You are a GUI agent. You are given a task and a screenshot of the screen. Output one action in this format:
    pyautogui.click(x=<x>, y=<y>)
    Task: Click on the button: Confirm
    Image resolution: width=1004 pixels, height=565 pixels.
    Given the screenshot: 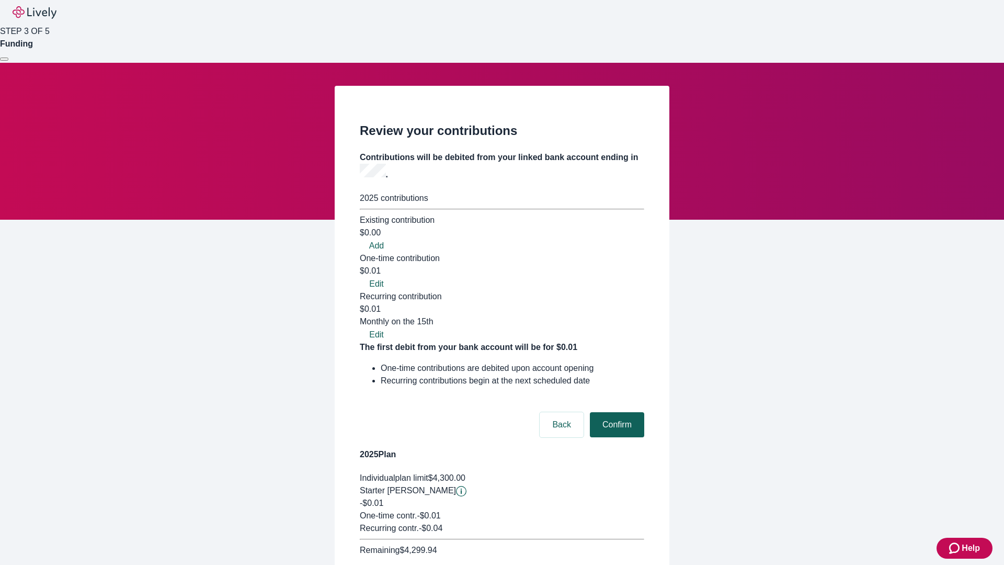 What is the action you would take?
    pyautogui.click(x=617, y=425)
    